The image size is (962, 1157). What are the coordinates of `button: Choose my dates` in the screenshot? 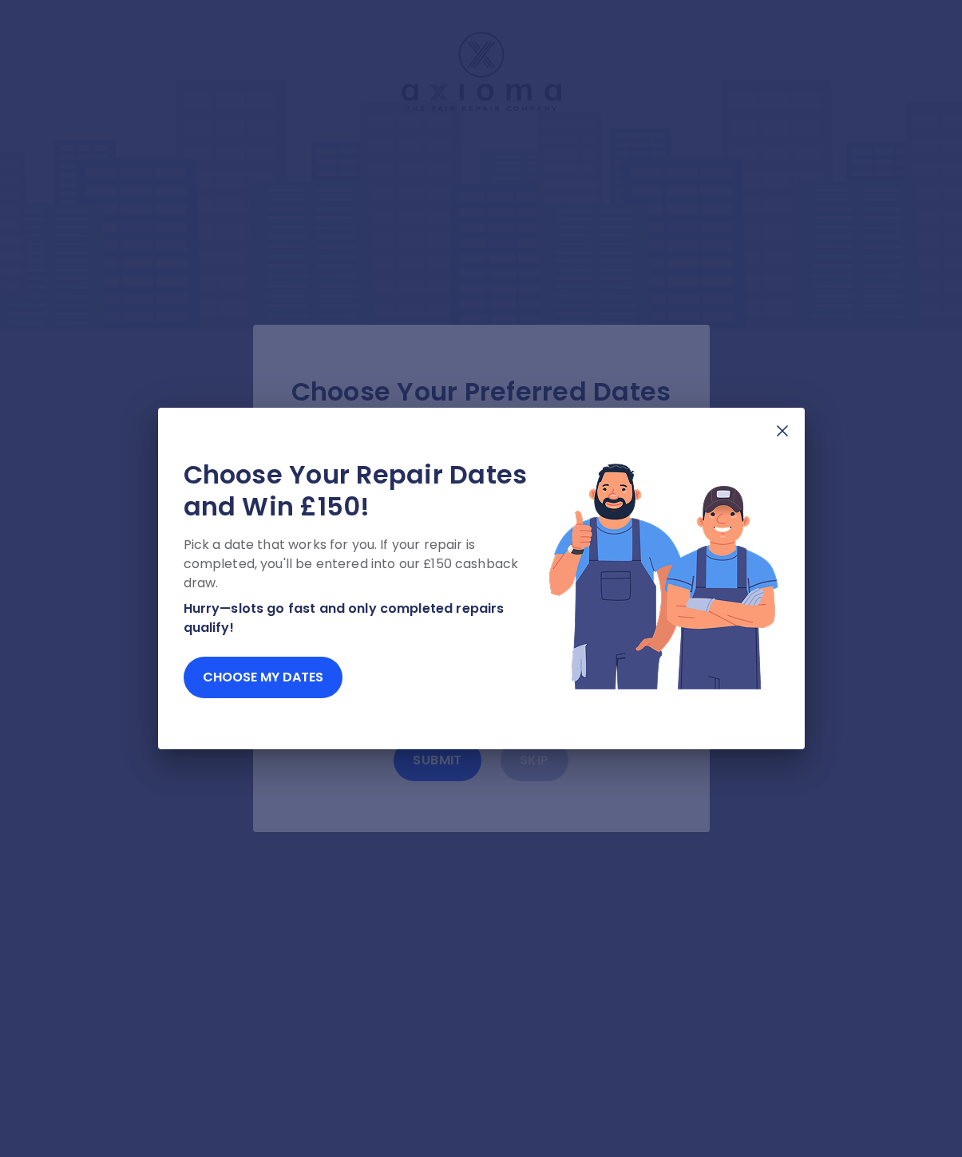 It's located at (263, 678).